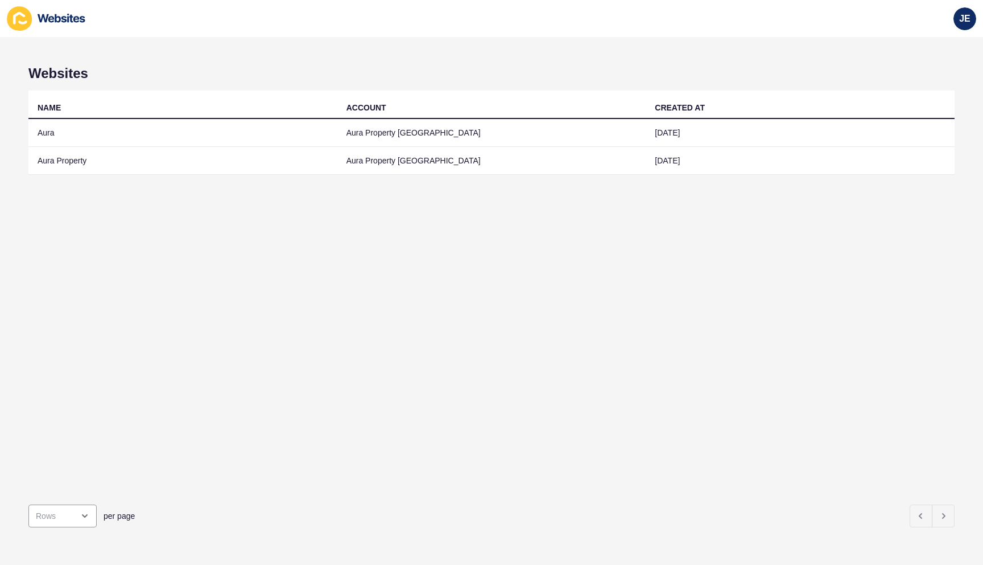  Describe the element at coordinates (965, 19) in the screenshot. I see `span: JE` at that location.